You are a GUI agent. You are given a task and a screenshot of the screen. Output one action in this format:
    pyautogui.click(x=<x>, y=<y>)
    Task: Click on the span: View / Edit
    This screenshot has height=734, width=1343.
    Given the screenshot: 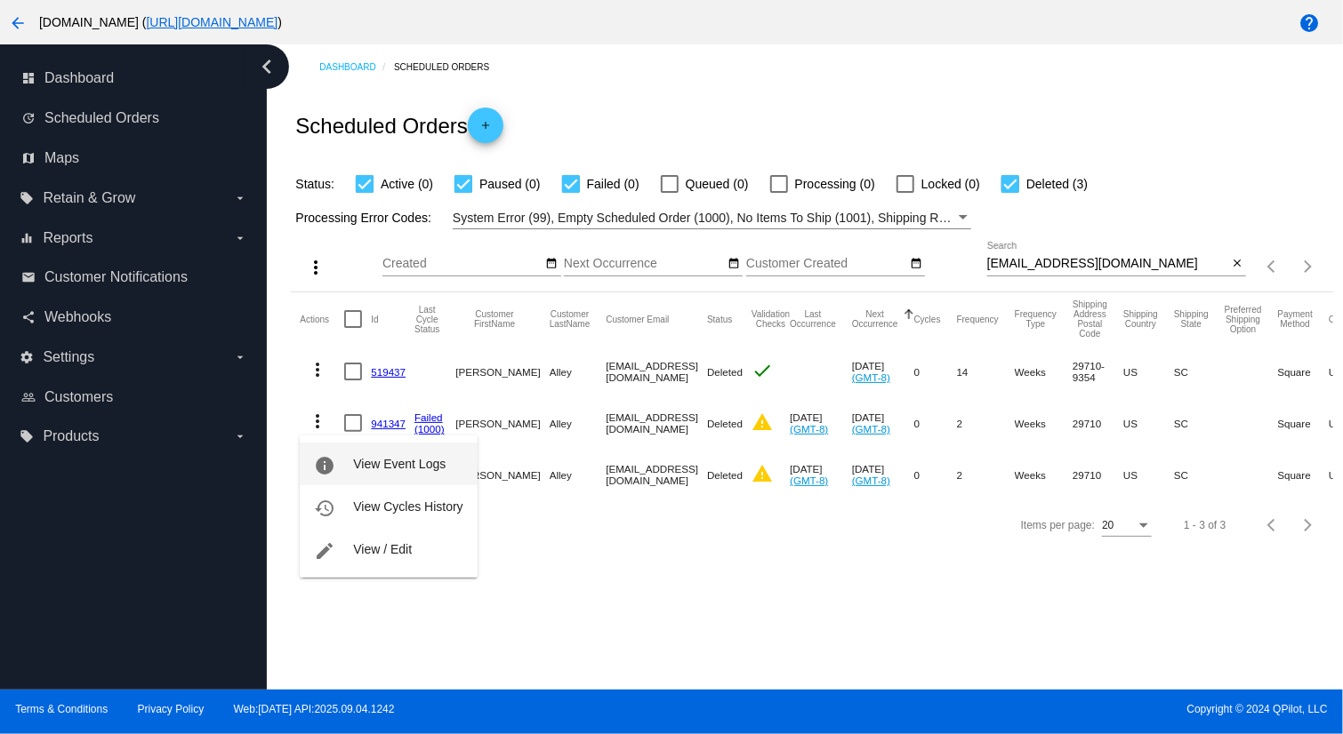 What is the action you would take?
    pyautogui.click(x=382, y=550)
    